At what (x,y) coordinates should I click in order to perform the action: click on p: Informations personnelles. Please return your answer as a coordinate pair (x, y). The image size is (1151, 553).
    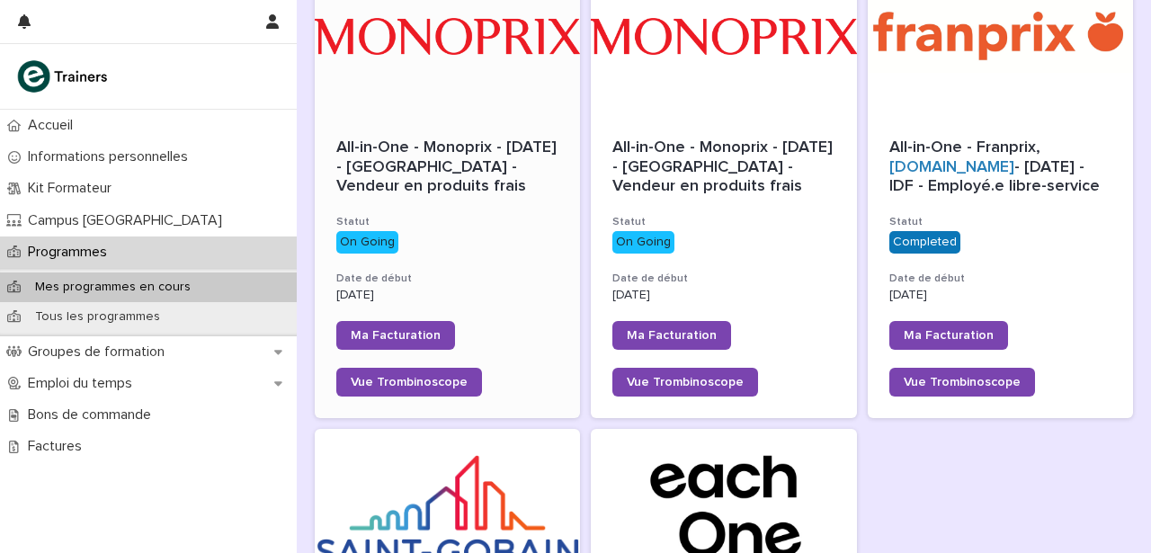
    Looking at the image, I should click on (111, 156).